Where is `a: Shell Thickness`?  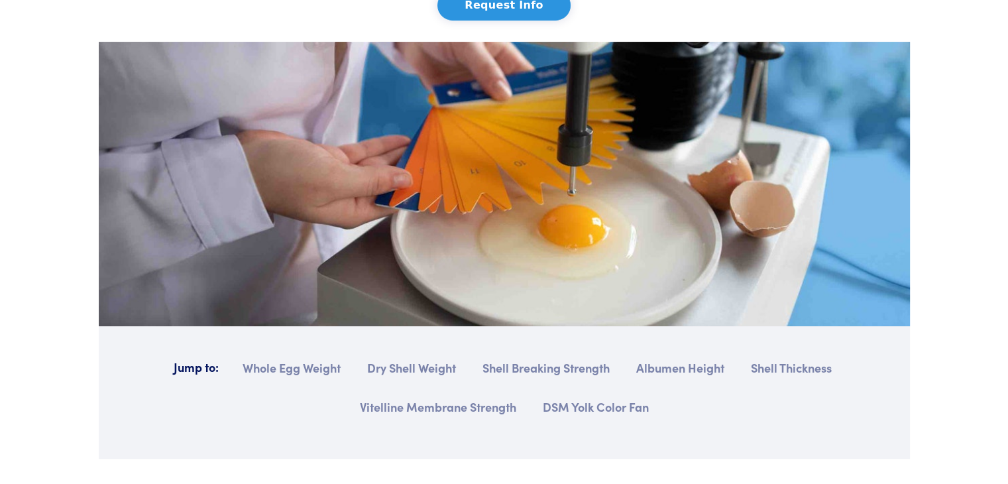 a: Shell Thickness is located at coordinates (792, 369).